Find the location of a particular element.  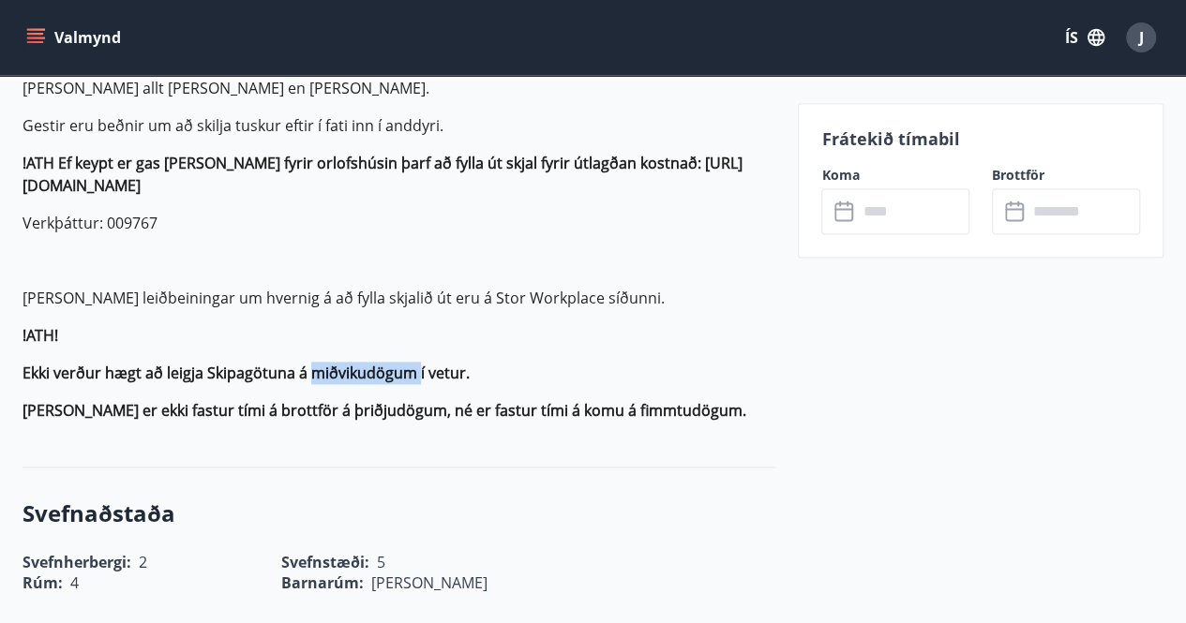

p: Frátekið tímabil is located at coordinates (980, 139).